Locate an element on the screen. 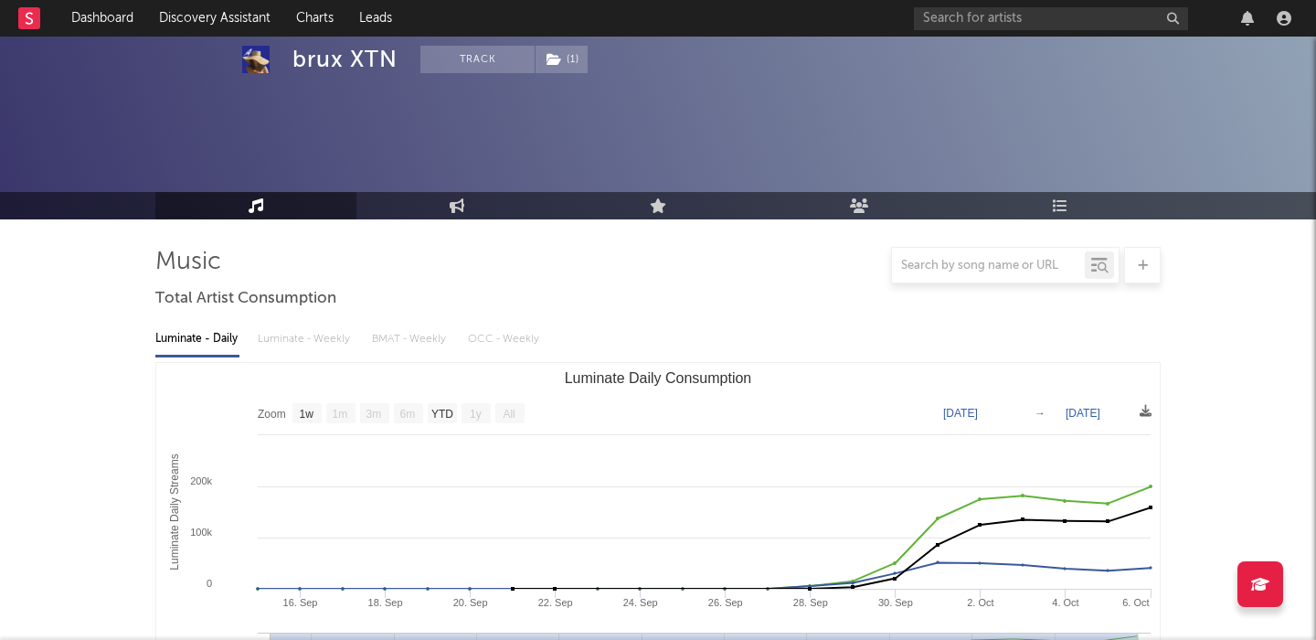  text: 20. Sep is located at coordinates (471, 602).